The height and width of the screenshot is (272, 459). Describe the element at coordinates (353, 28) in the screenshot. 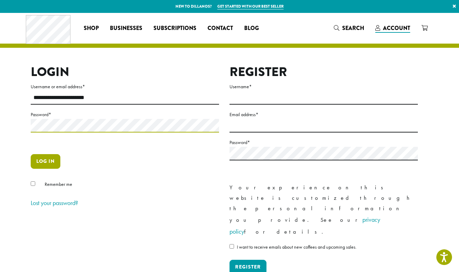

I see `span: Search` at that location.